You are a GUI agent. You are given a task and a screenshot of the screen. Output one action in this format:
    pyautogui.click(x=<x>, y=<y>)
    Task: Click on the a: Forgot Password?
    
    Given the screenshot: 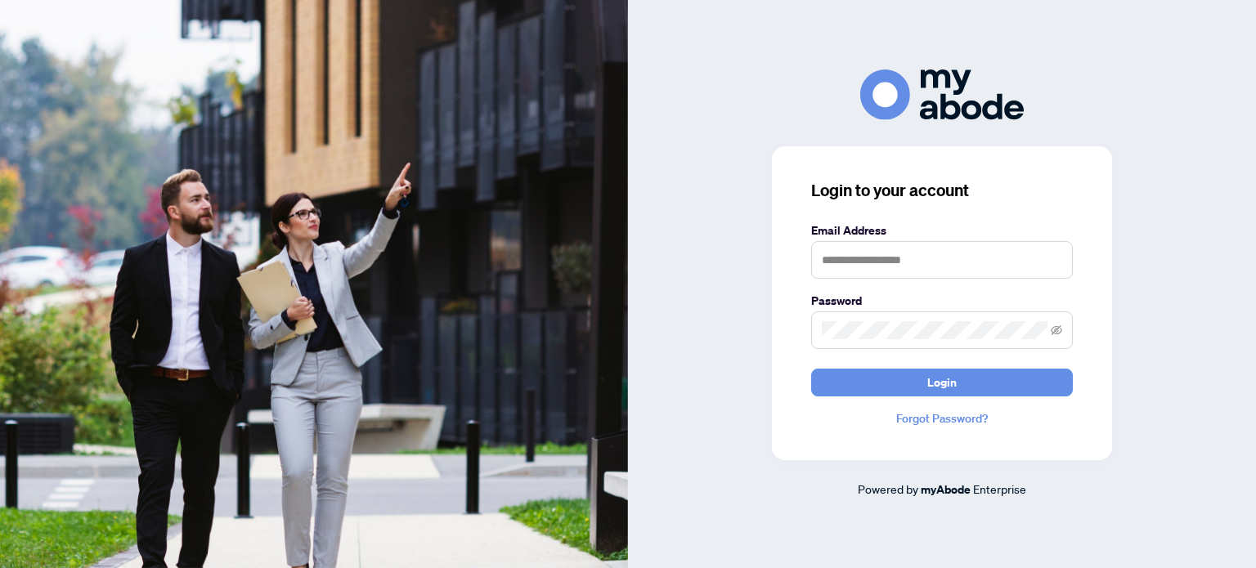 What is the action you would take?
    pyautogui.click(x=942, y=419)
    